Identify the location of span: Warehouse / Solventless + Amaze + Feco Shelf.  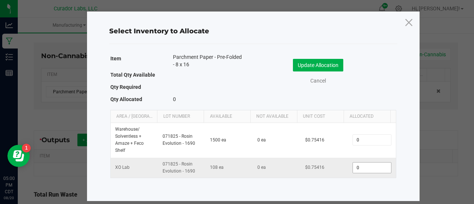
(129, 140).